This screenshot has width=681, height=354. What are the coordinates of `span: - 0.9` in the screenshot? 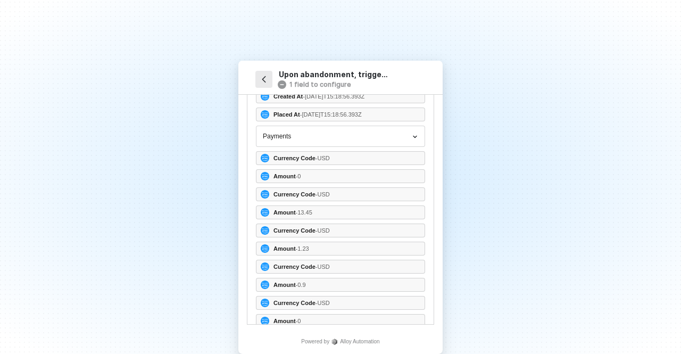 It's located at (301, 285).